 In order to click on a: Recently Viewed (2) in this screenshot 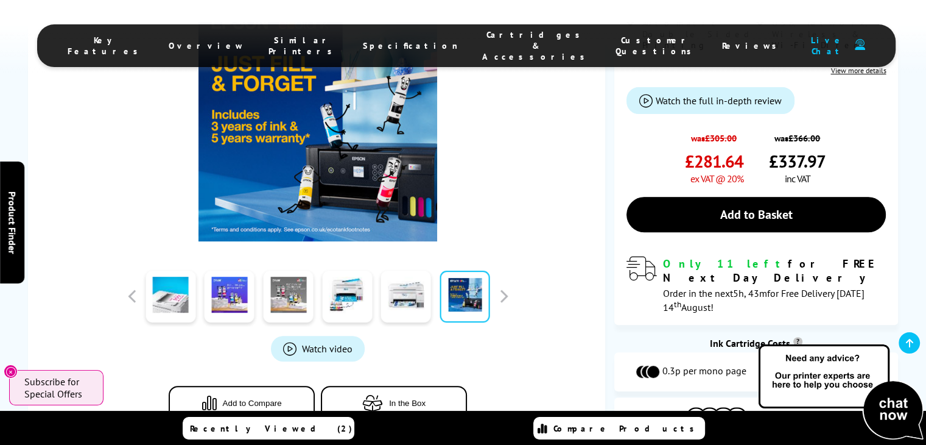, I will do `click(269, 428)`.